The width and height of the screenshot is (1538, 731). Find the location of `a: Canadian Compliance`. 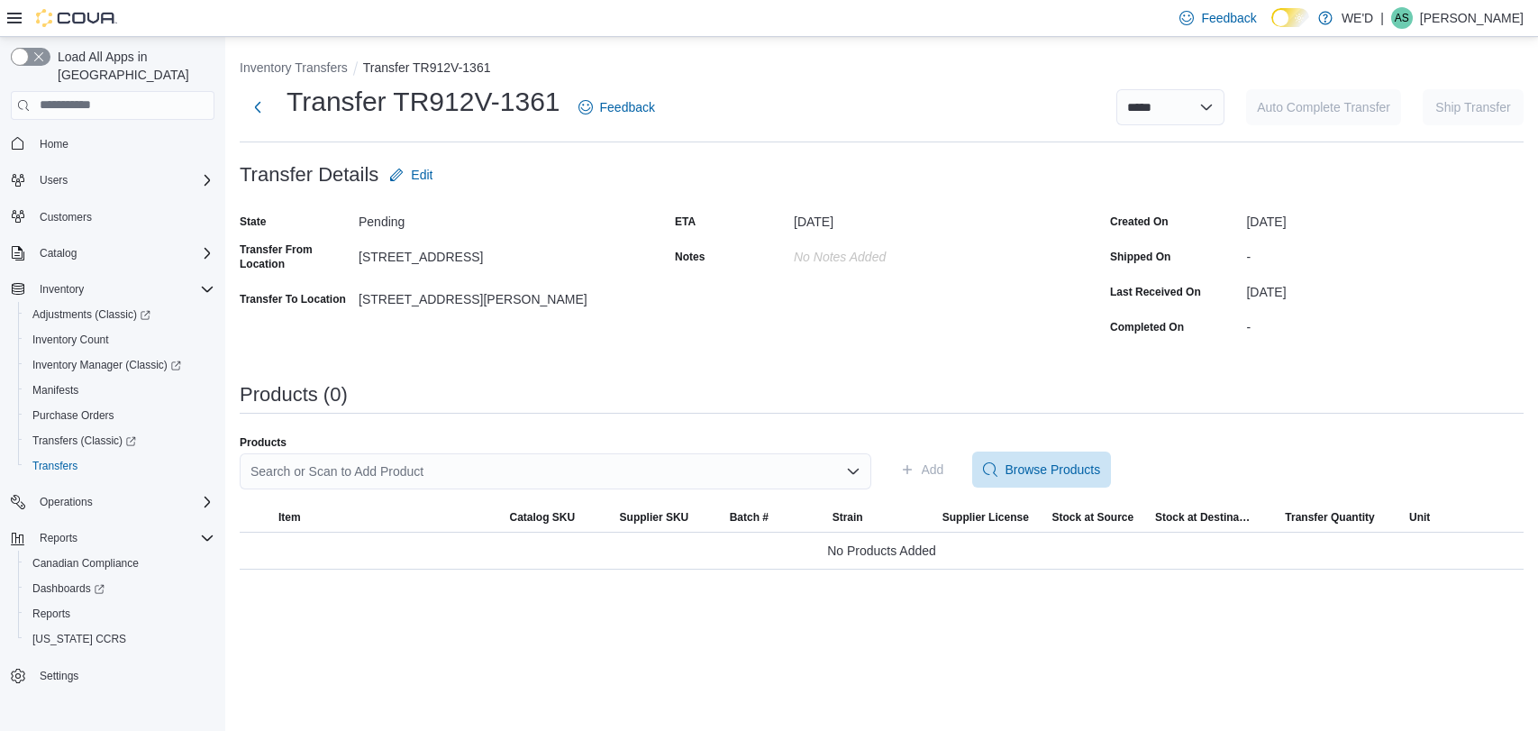

a: Canadian Compliance is located at coordinates (86, 563).